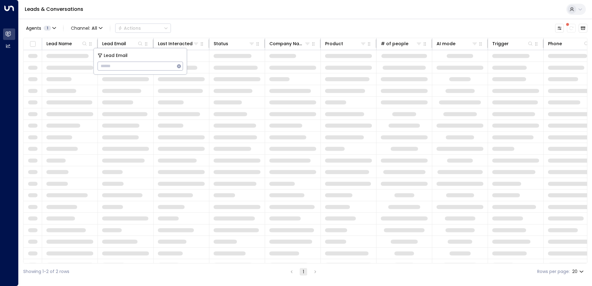 This screenshot has width=592, height=286. Describe the element at coordinates (571, 28) in the screenshot. I see `span: There are new threads available. Refresh the grid to view the latest updates.` at that location.